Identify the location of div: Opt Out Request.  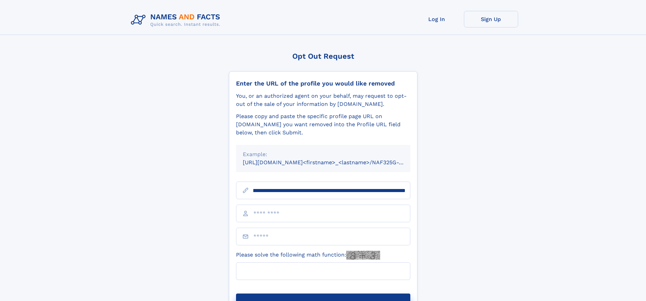
(323, 56).